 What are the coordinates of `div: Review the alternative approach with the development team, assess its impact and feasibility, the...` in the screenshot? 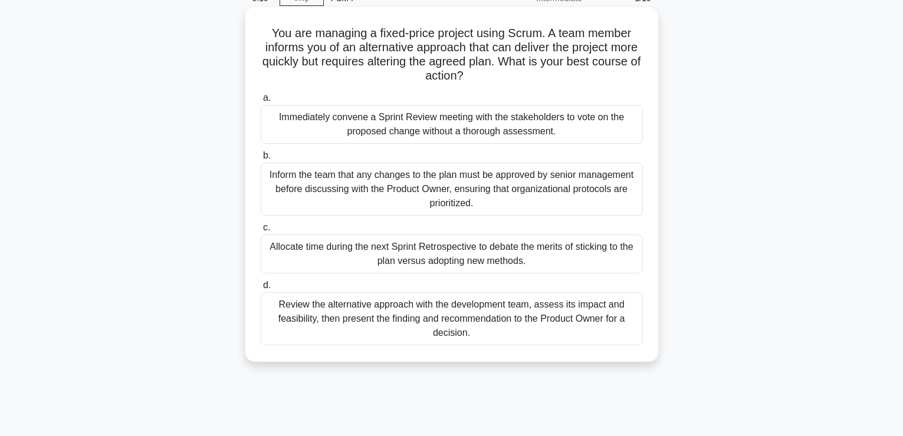 It's located at (452, 319).